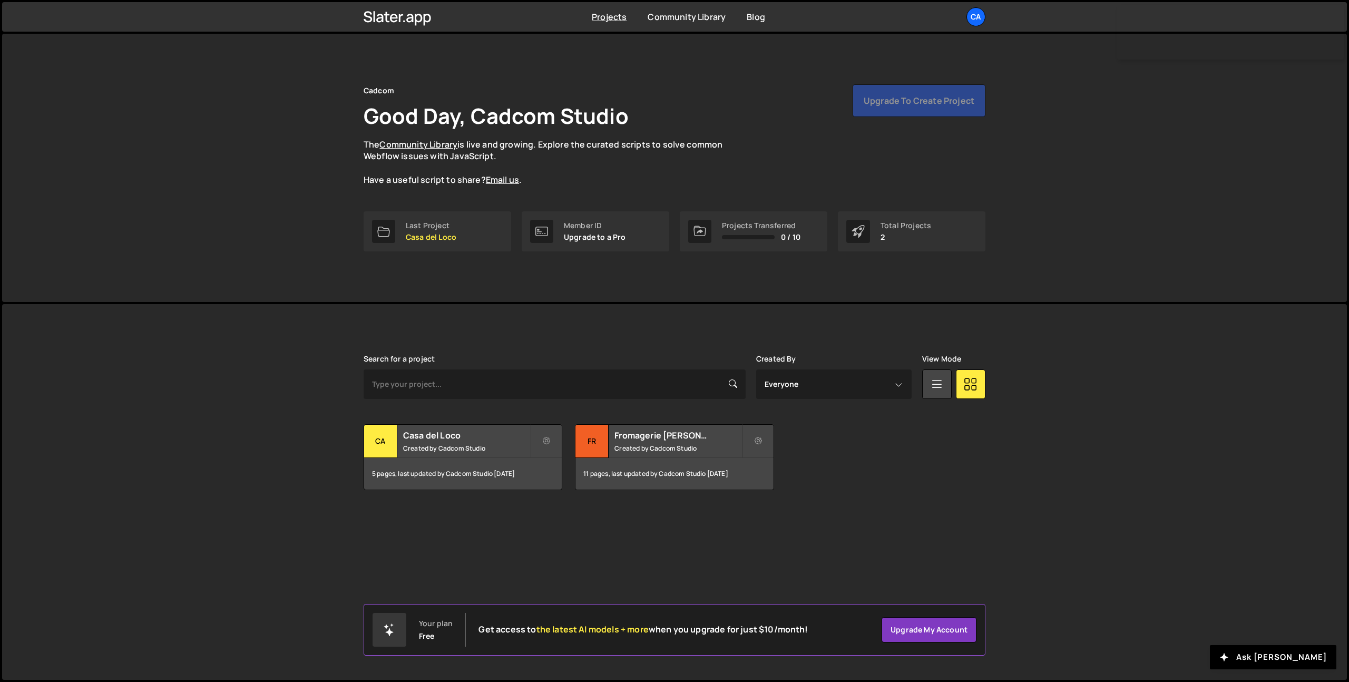 Image resolution: width=1349 pixels, height=682 pixels. Describe the element at coordinates (791, 237) in the screenshot. I see `span: 0 / 10` at that location.